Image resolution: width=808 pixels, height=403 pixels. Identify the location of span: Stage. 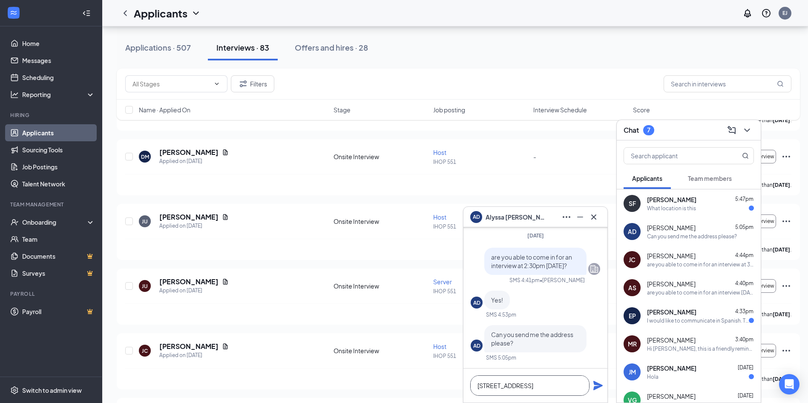
(342, 110).